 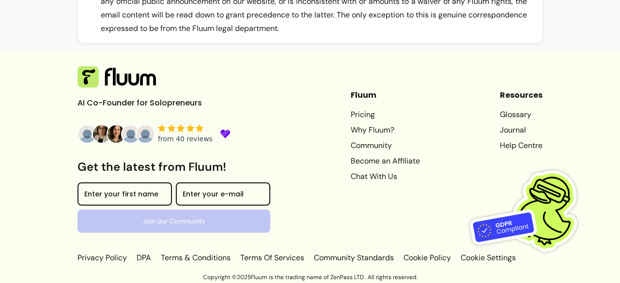 What do you see at coordinates (531, 211) in the screenshot?
I see `img: Fluum is GDPR compliant` at bounding box center [531, 211].